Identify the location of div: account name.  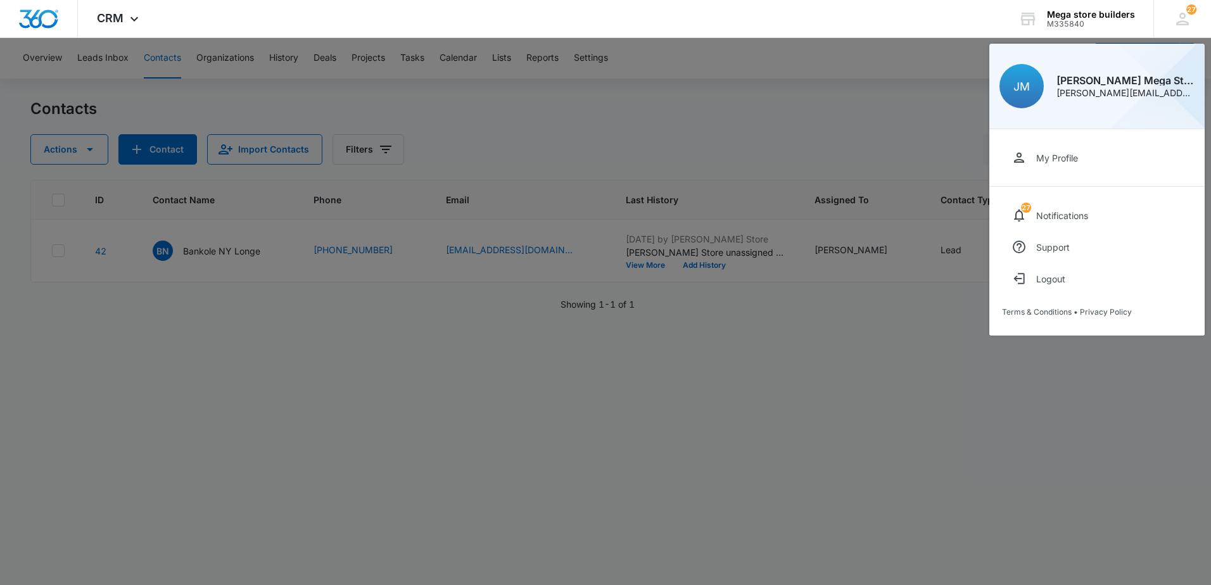
(1091, 15).